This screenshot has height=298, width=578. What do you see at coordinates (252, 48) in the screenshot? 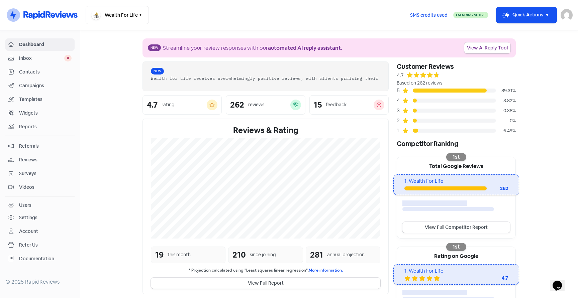
I see `div: Streamline your review responses with our .` at bounding box center [252, 48].